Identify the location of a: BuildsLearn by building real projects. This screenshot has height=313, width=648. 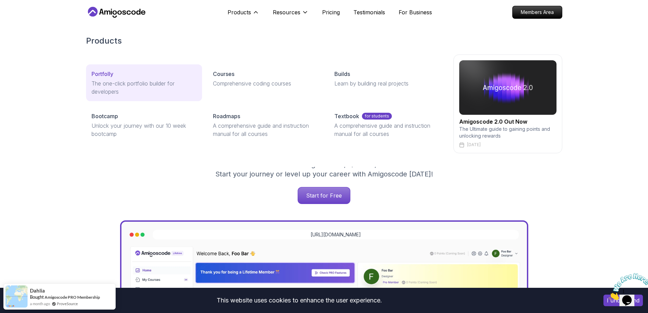
(387, 79).